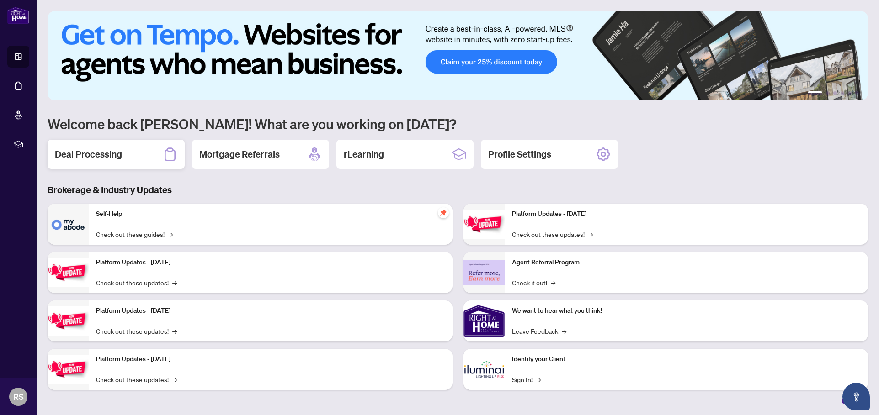 The width and height of the screenshot is (879, 415). What do you see at coordinates (457, 56) in the screenshot?
I see `img: Slide 0` at bounding box center [457, 56].